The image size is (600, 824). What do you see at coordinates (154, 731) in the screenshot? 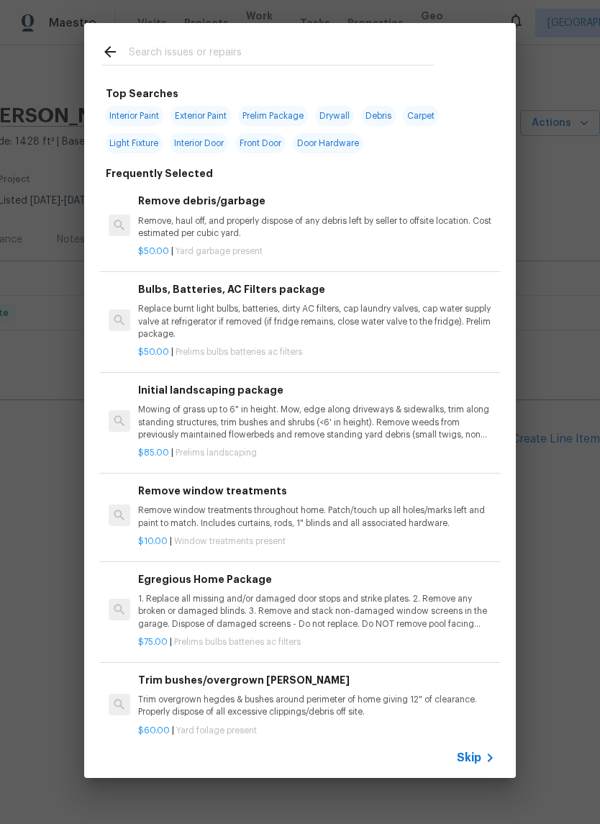
I see `span: $60.00` at bounding box center [154, 731].